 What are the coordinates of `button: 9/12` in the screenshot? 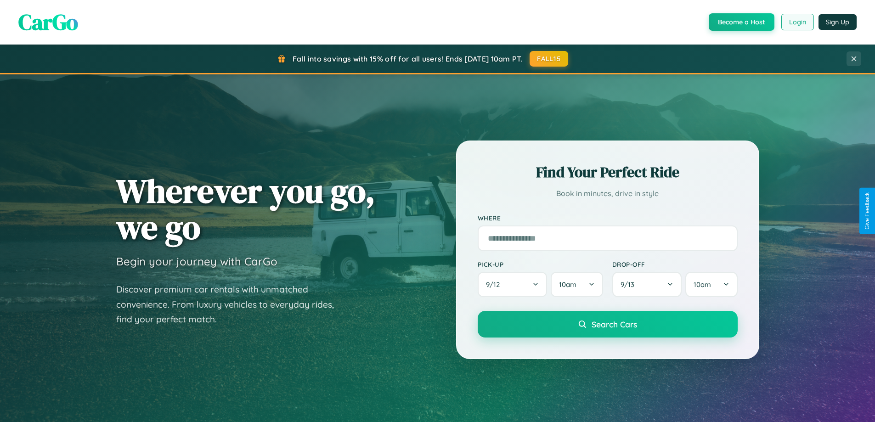 It's located at (513, 284).